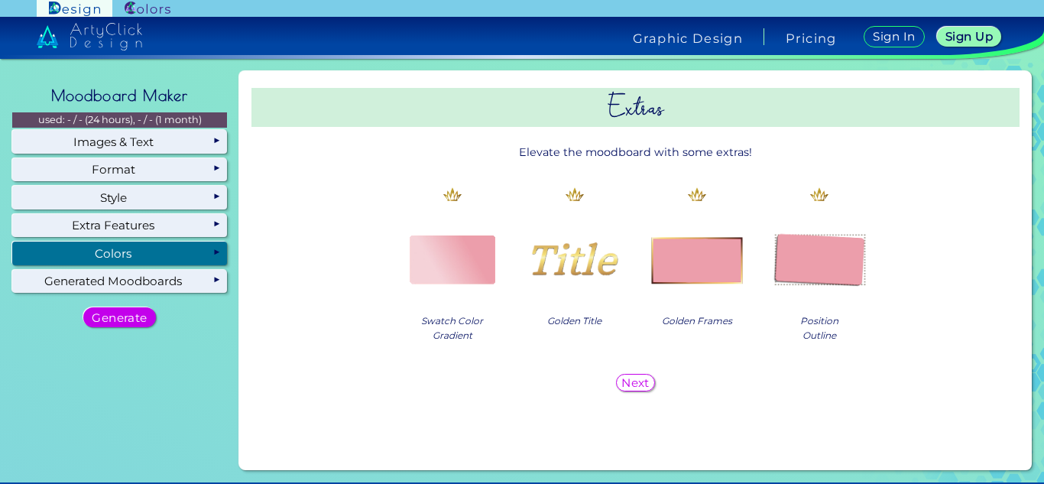 This screenshot has width=1044, height=484. What do you see at coordinates (811, 38) in the screenshot?
I see `h4: Pricing` at bounding box center [811, 38].